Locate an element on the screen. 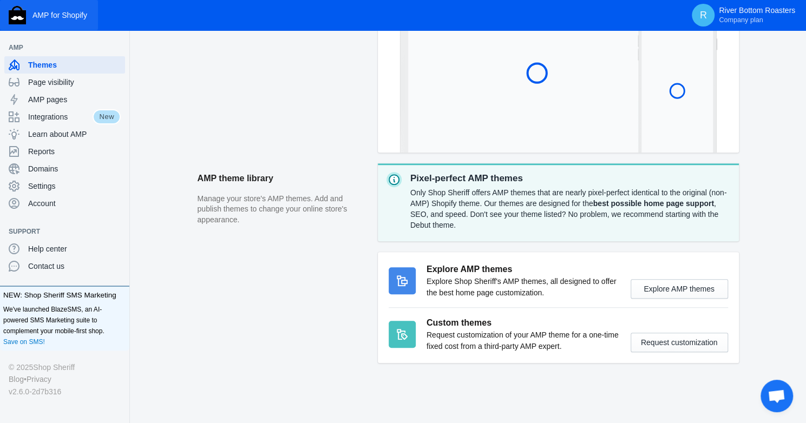 The height and width of the screenshot is (423, 806). span: Reports is located at coordinates (74, 151).